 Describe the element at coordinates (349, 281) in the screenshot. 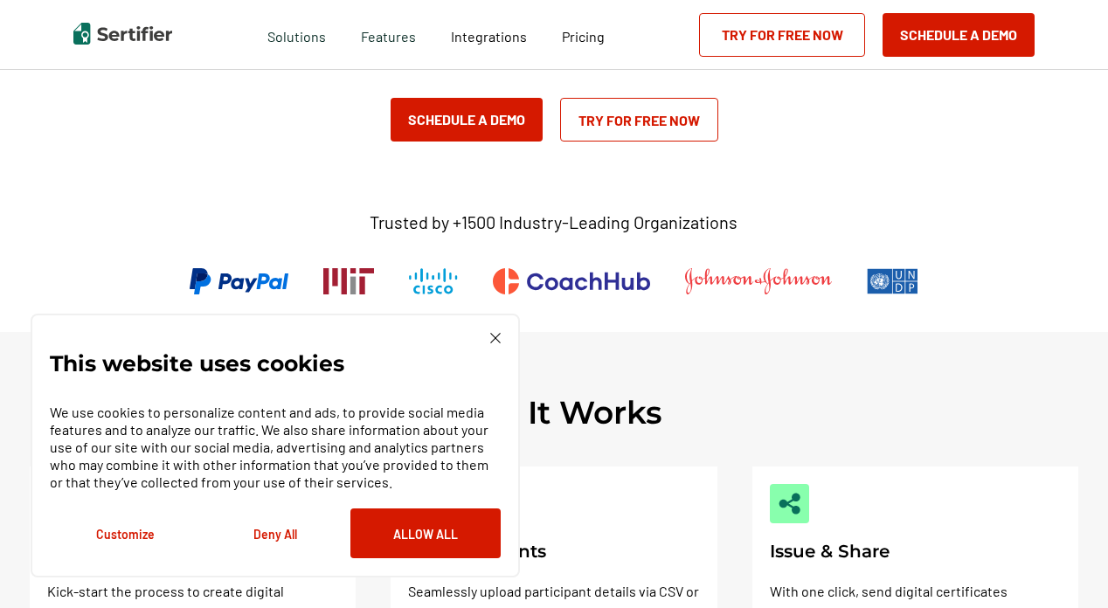

I see `img: Massachusetts Institute of Technology` at that location.